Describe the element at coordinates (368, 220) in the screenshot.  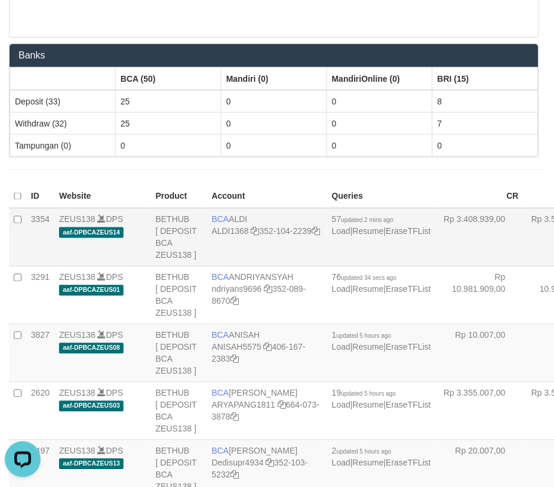
I see `span: updated 2 mins ago` at that location.